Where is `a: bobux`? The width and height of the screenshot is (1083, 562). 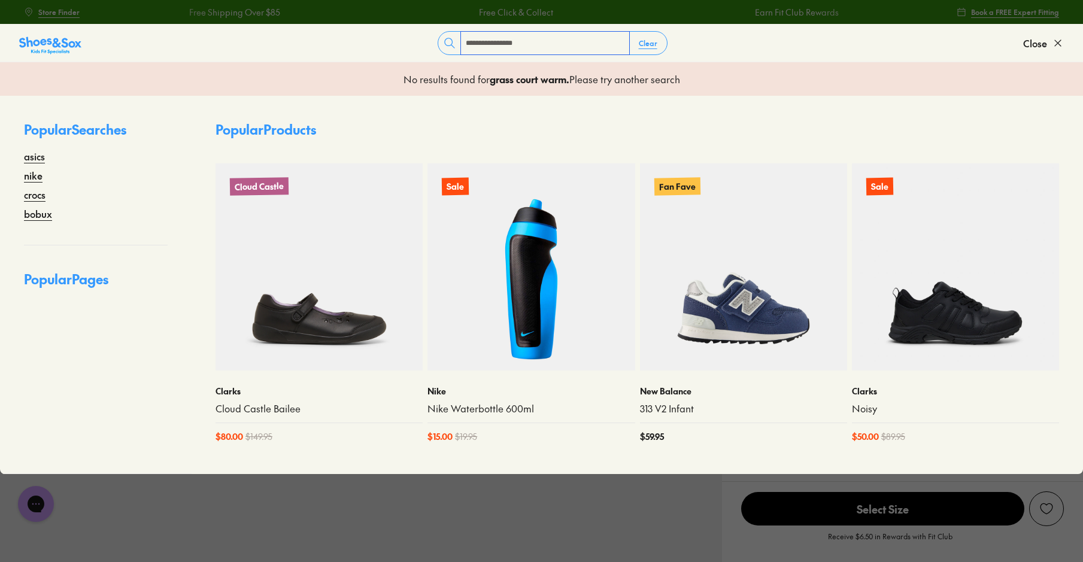
a: bobux is located at coordinates (38, 214).